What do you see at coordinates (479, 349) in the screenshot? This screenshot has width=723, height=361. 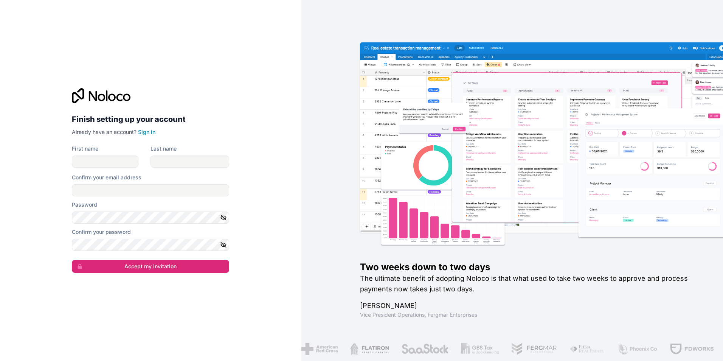 I see `img: /assets/gbstax-C-GtDUiK.png` at bounding box center [479, 349].